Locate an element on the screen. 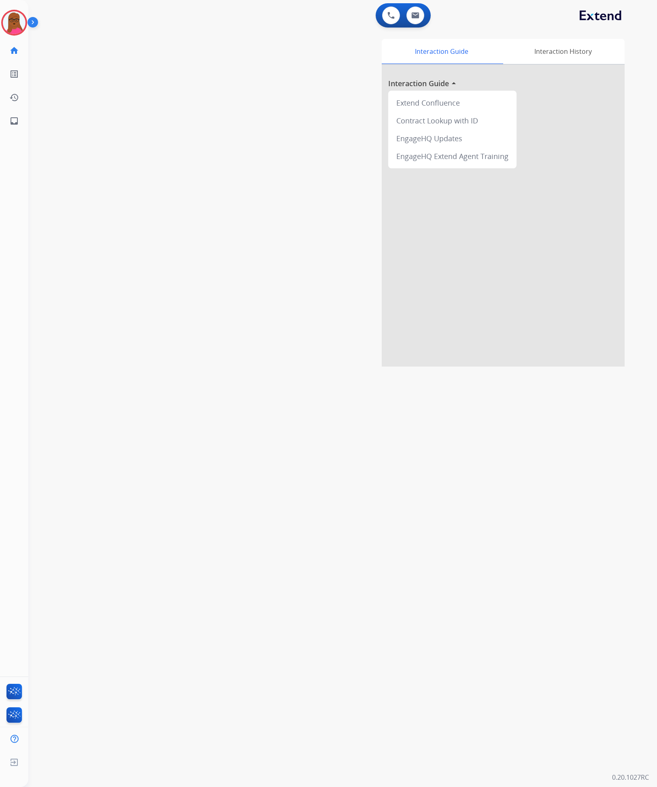 This screenshot has width=657, height=787. mat-icon: inbox is located at coordinates (14, 121).